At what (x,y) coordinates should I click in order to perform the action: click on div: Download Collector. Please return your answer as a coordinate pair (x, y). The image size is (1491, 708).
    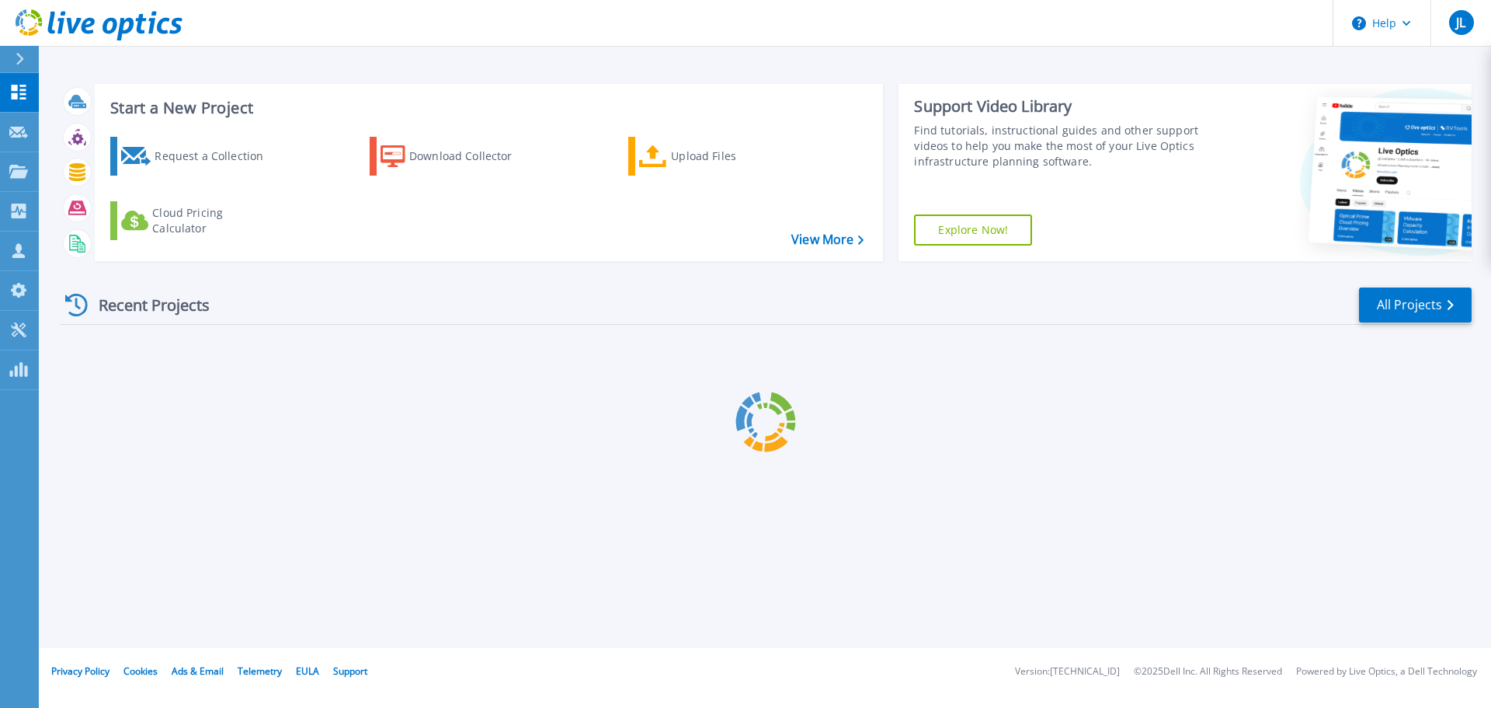
    Looking at the image, I should click on (471, 156).